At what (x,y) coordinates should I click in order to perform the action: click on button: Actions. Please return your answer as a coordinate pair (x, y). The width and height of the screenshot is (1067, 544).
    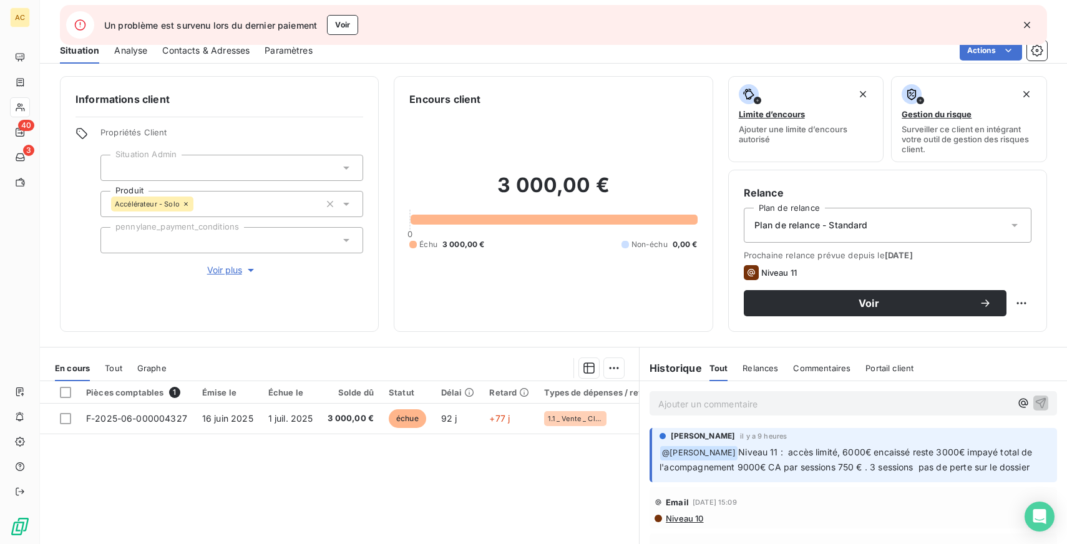
    Looking at the image, I should click on (991, 51).